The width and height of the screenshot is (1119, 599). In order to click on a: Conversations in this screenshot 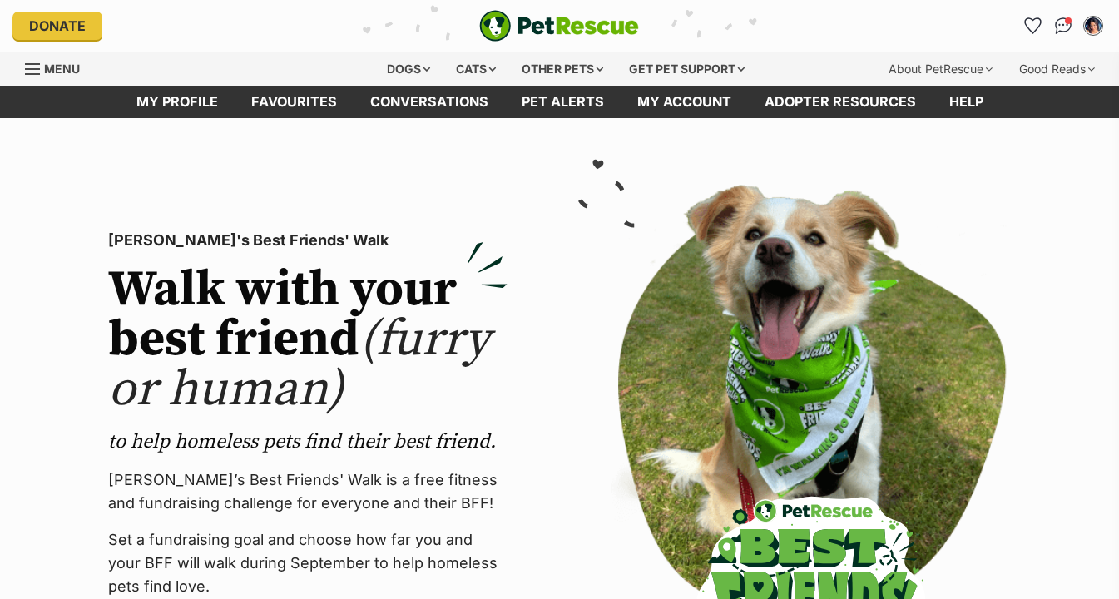, I will do `click(1063, 26)`.